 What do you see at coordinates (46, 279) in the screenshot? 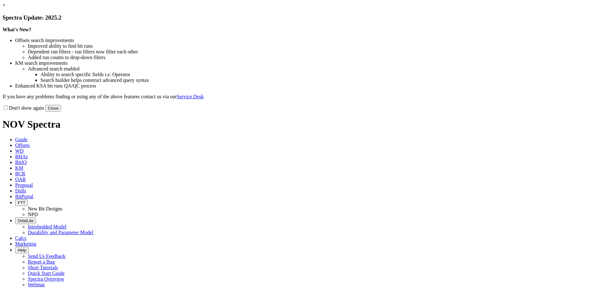
I see `a: Spectra Overview` at bounding box center [46, 279].